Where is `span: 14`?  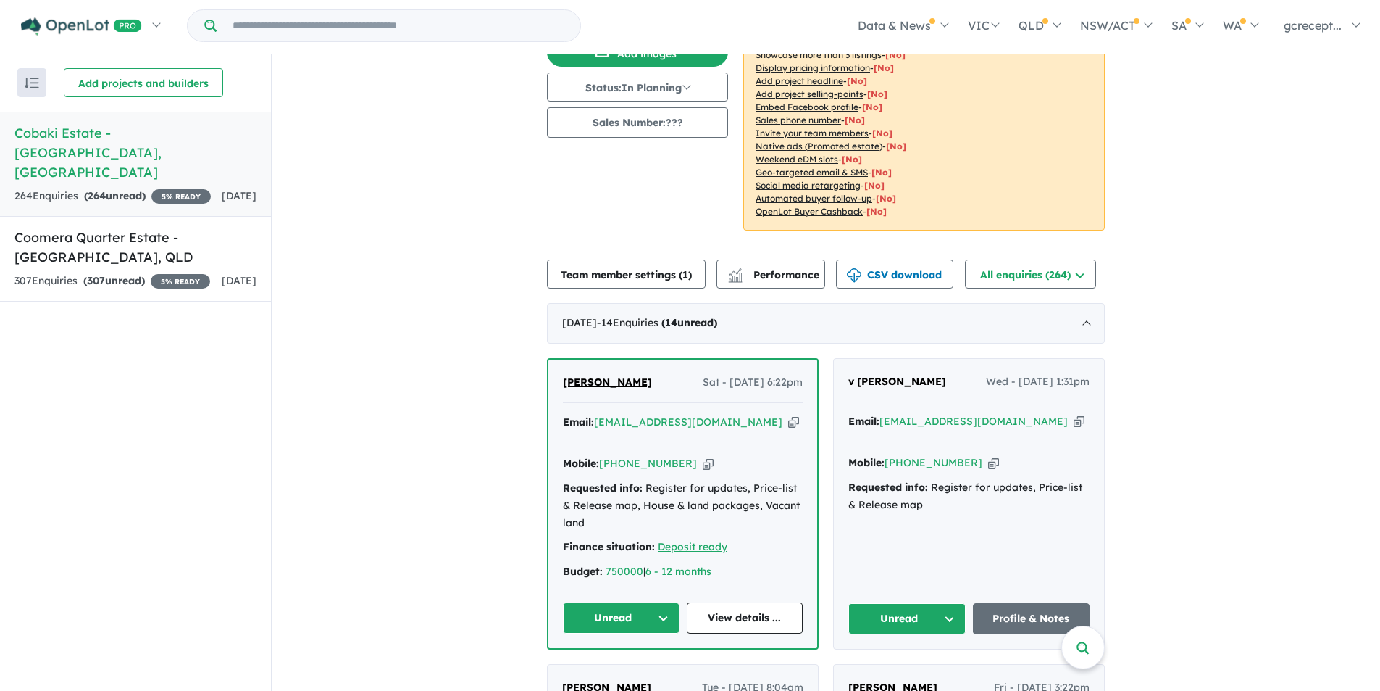 span: 14 is located at coordinates (671, 322).